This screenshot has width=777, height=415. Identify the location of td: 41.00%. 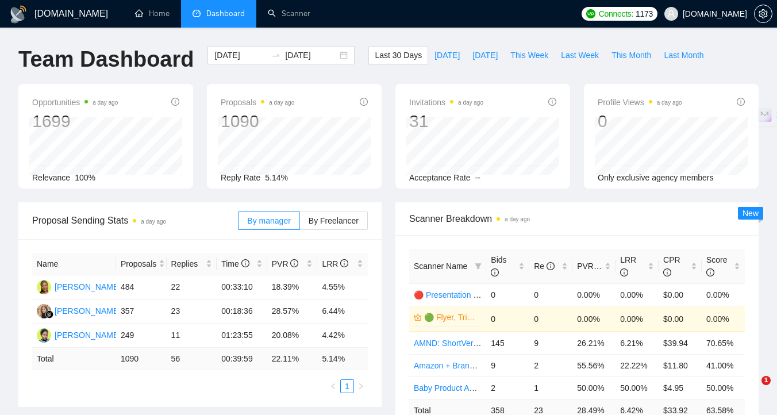
(723, 365).